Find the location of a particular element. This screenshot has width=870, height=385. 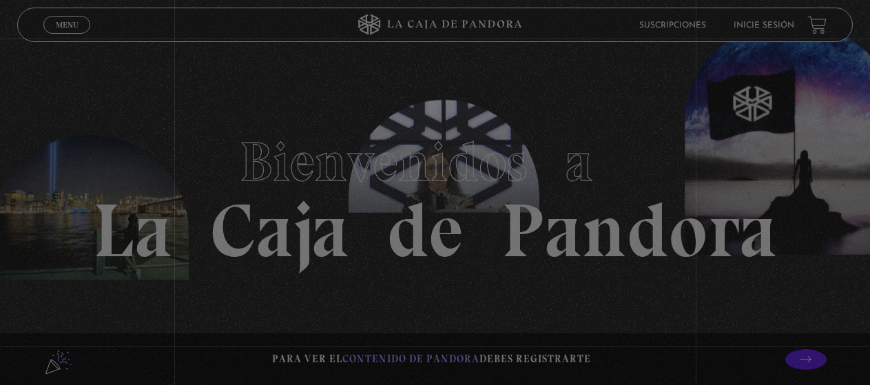

p: Para ver el debes registrarte is located at coordinates (431, 359).